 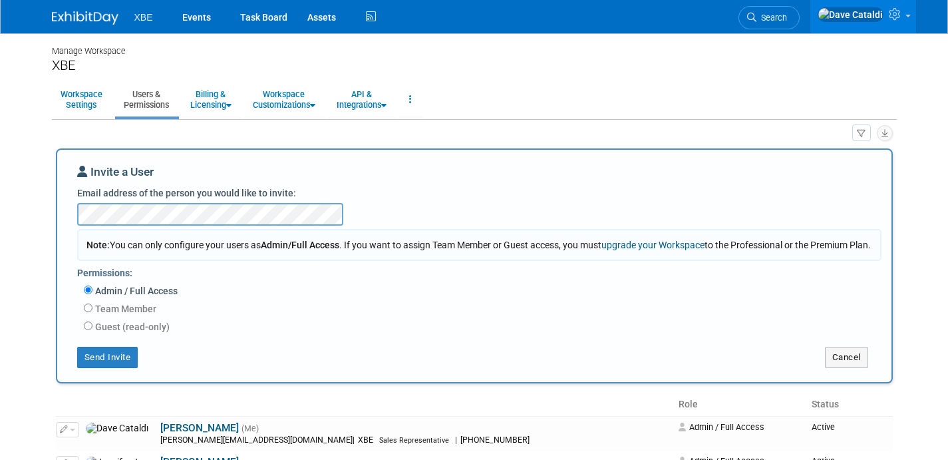 I want to click on div: Manage Workspace, so click(x=474, y=45).